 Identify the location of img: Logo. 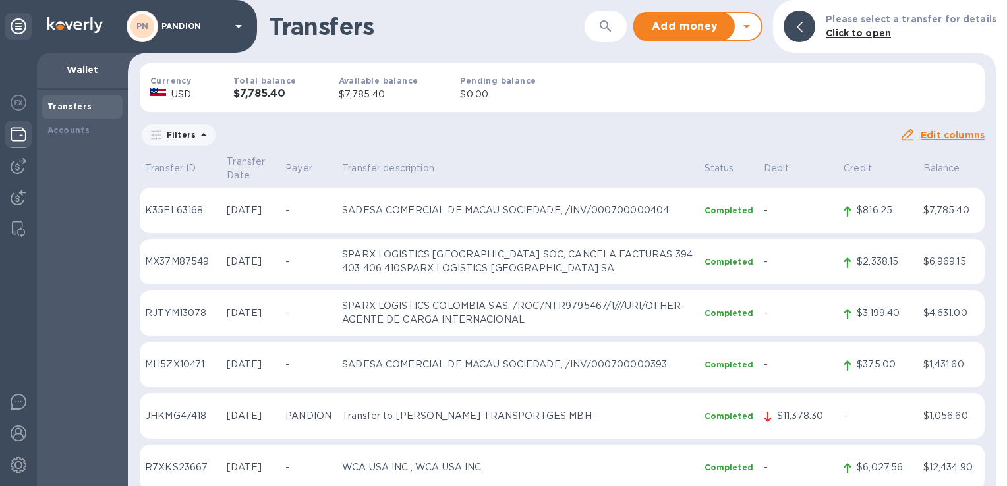
(75, 25).